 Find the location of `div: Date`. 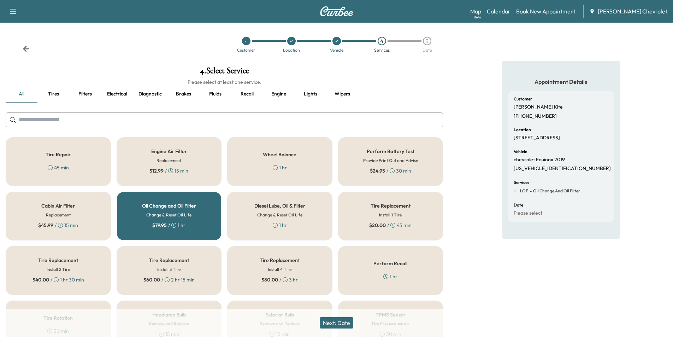

div: Date is located at coordinates (427, 50).